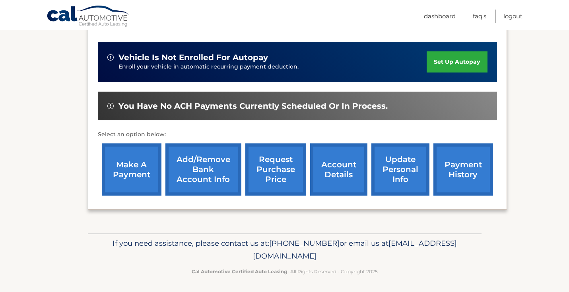 This screenshot has width=569, height=292. What do you see at coordinates (298, 134) in the screenshot?
I see `p: Select an option below:` at bounding box center [298, 134].